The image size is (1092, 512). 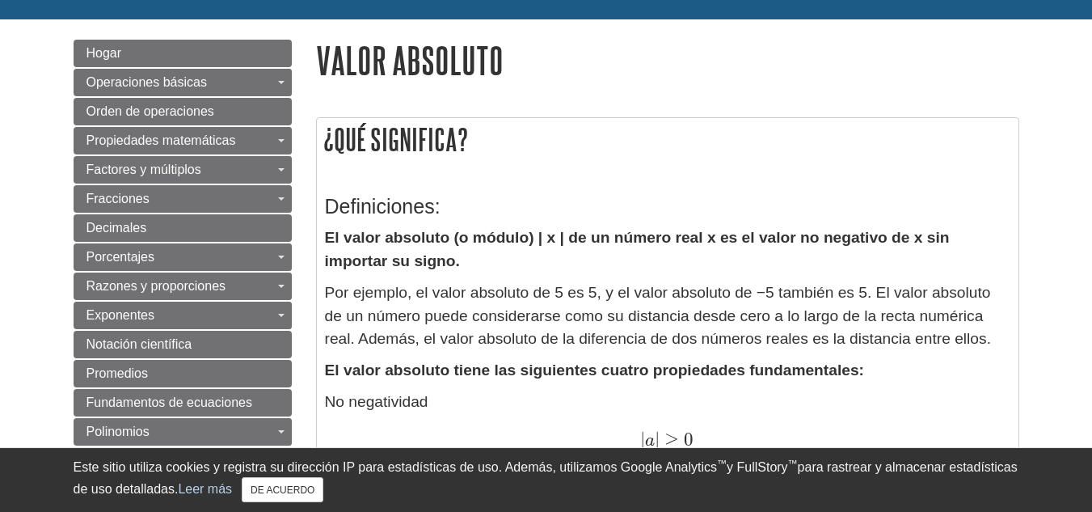 I want to click on font: Fracciones, so click(x=118, y=198).